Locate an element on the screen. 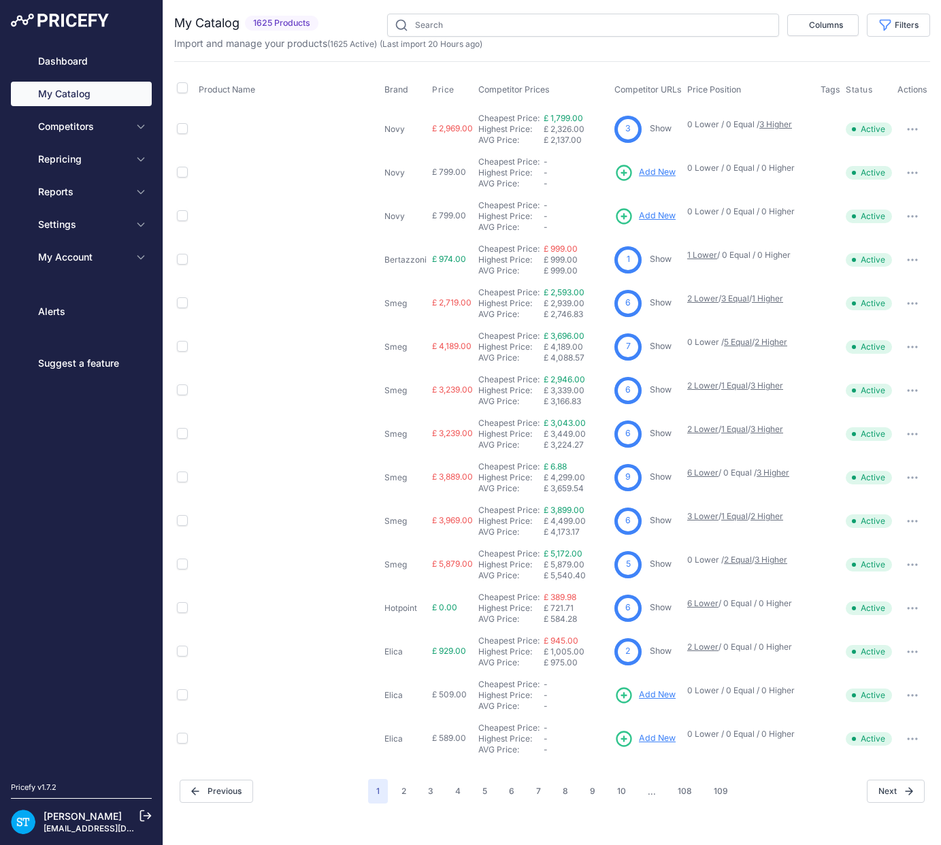 The height and width of the screenshot is (845, 941). p: Bertazzoni is located at coordinates (406, 260).